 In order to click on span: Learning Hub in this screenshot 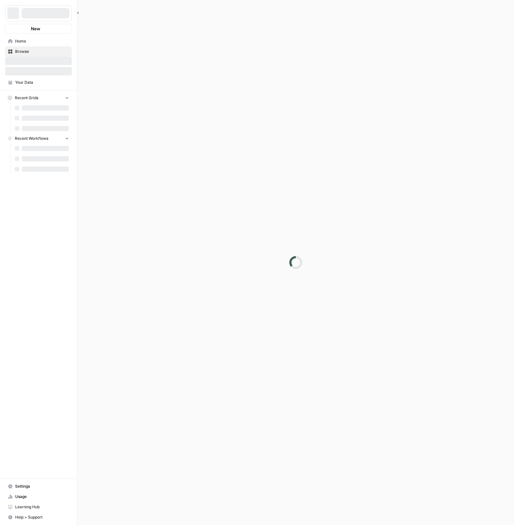, I will do `click(42, 507)`.